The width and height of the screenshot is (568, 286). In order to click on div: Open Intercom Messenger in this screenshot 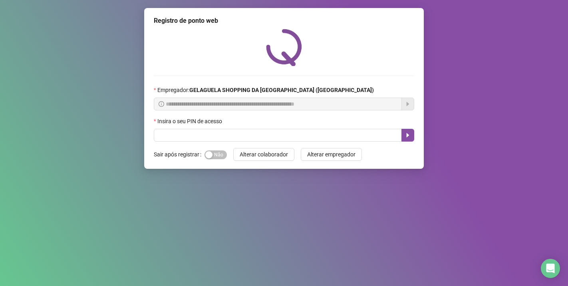, I will do `click(551, 268)`.